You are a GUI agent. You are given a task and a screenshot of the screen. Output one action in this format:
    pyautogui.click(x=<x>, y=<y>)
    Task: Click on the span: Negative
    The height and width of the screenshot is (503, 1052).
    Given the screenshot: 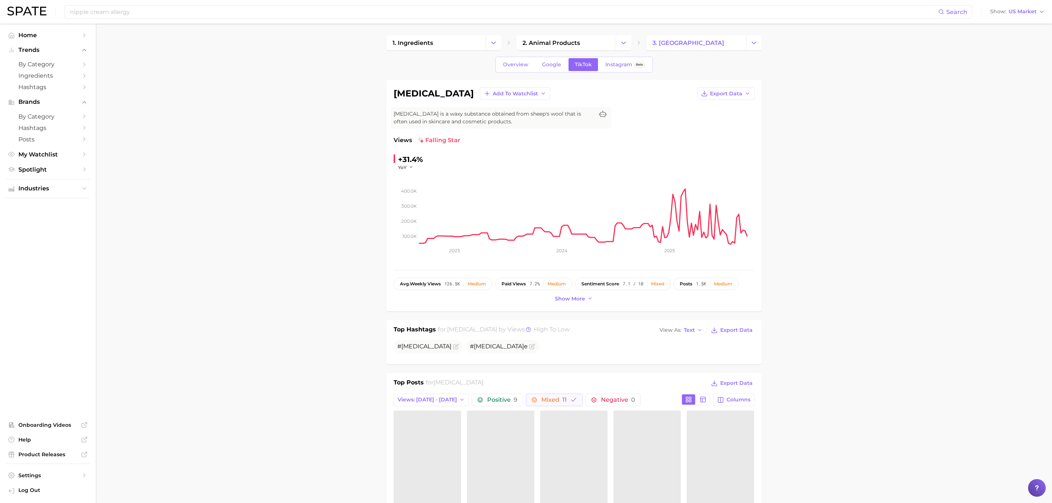 What is the action you would take?
    pyautogui.click(x=618, y=400)
    